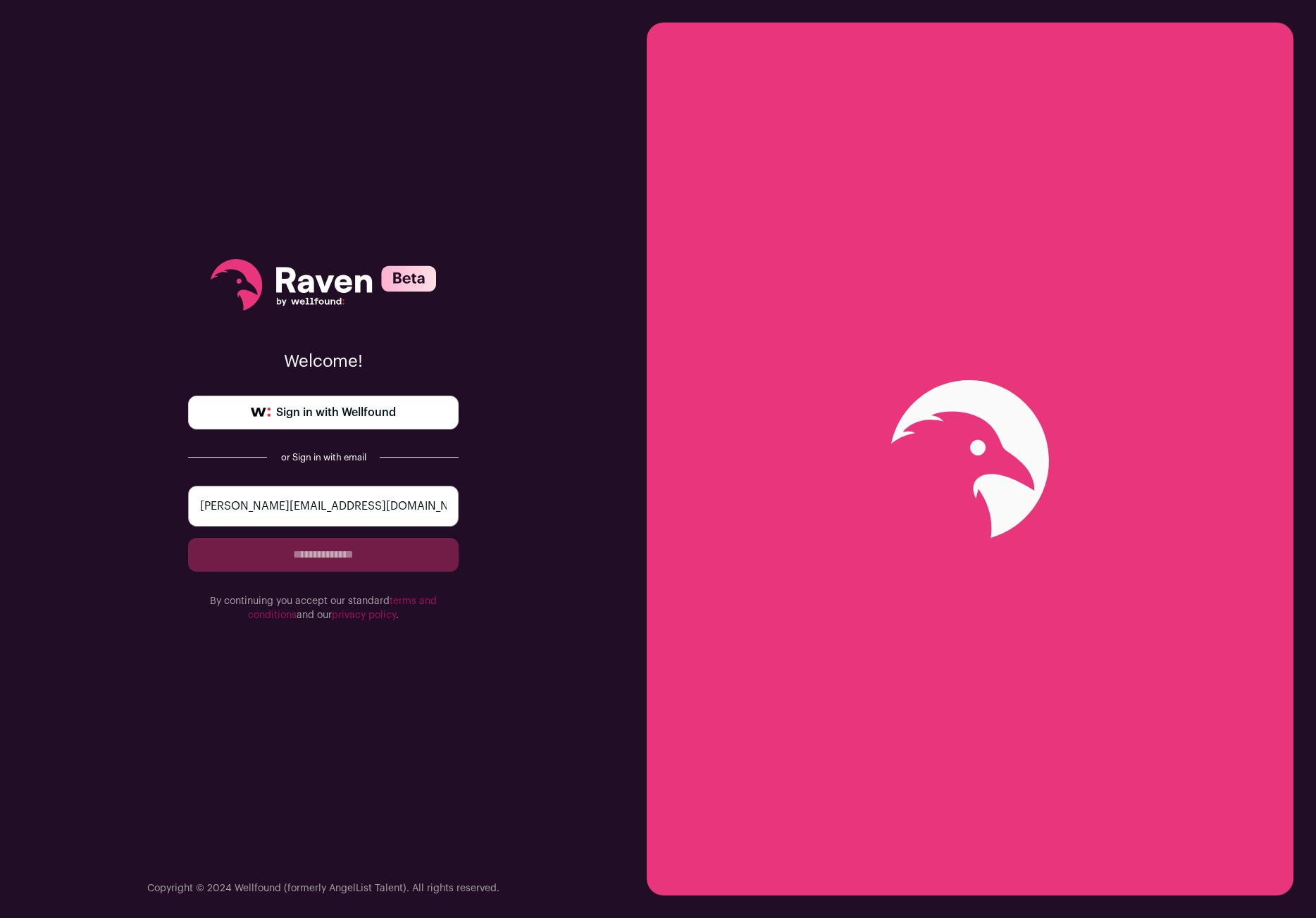 The image size is (1316, 918). What do you see at coordinates (323, 362) in the screenshot?
I see `p: Welcome!` at bounding box center [323, 362].